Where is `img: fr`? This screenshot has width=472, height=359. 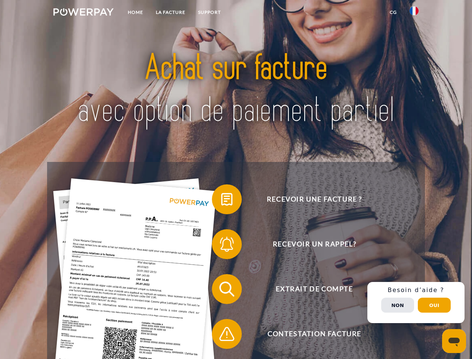
img: fr is located at coordinates (414, 11).